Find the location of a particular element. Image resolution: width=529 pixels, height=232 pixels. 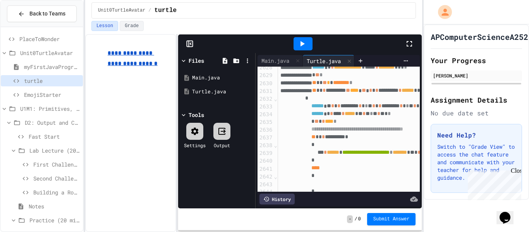

div: No due date set is located at coordinates (476, 113).